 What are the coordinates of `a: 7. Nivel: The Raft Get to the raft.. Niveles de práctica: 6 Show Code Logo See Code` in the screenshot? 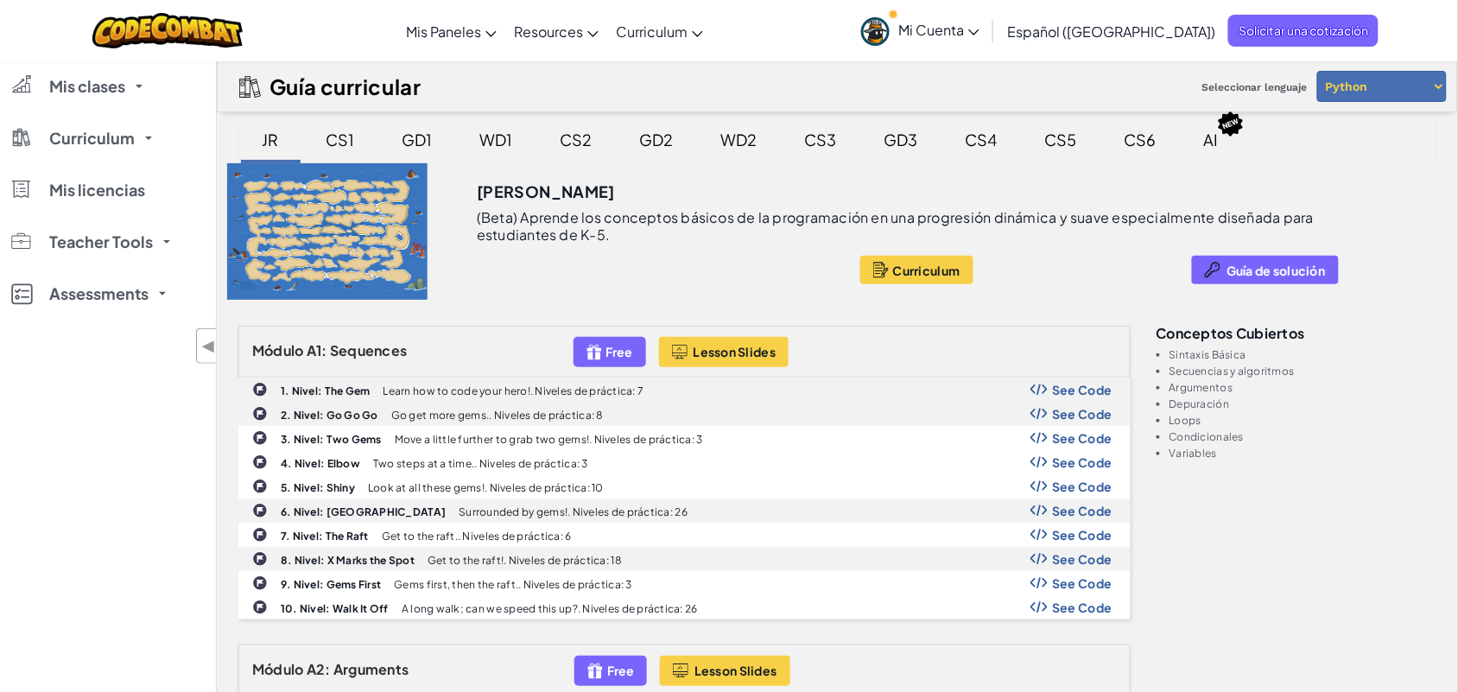 It's located at (684, 535).